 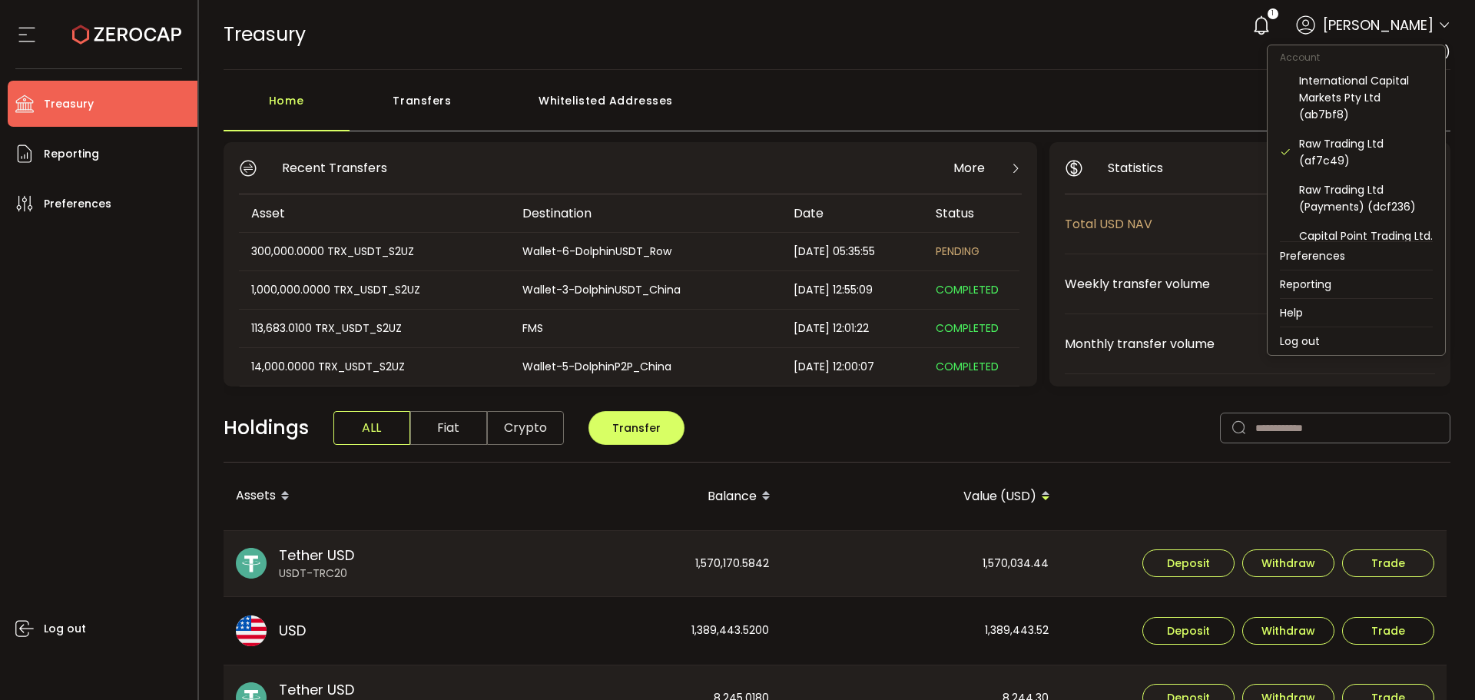 I want to click on div: Wallet-6-DolphinUSDT_Row, so click(x=645, y=251).